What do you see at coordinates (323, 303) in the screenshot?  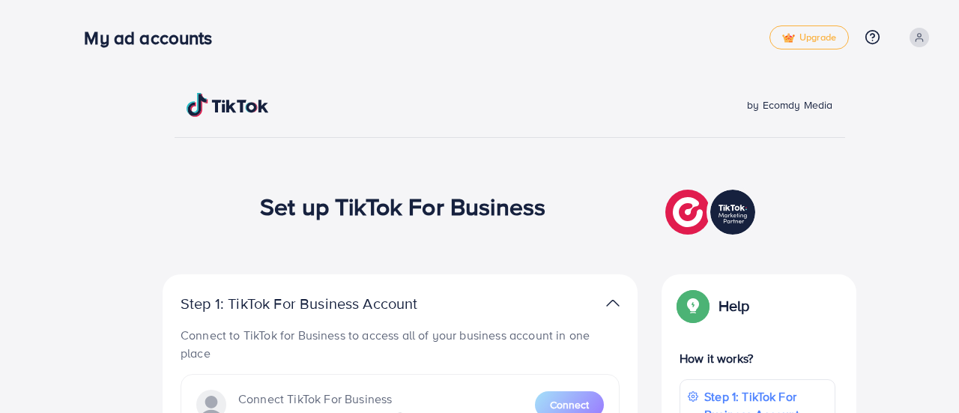 I see `p: Step 1: TikTok For Business Account` at bounding box center [323, 303].